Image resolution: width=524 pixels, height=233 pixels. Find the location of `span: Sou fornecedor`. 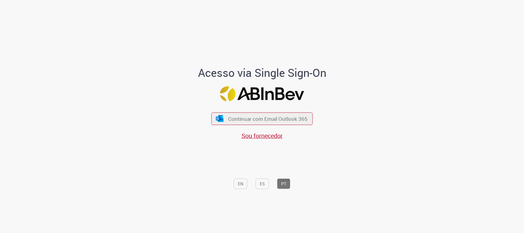

span: Sou fornecedor is located at coordinates (262, 135).